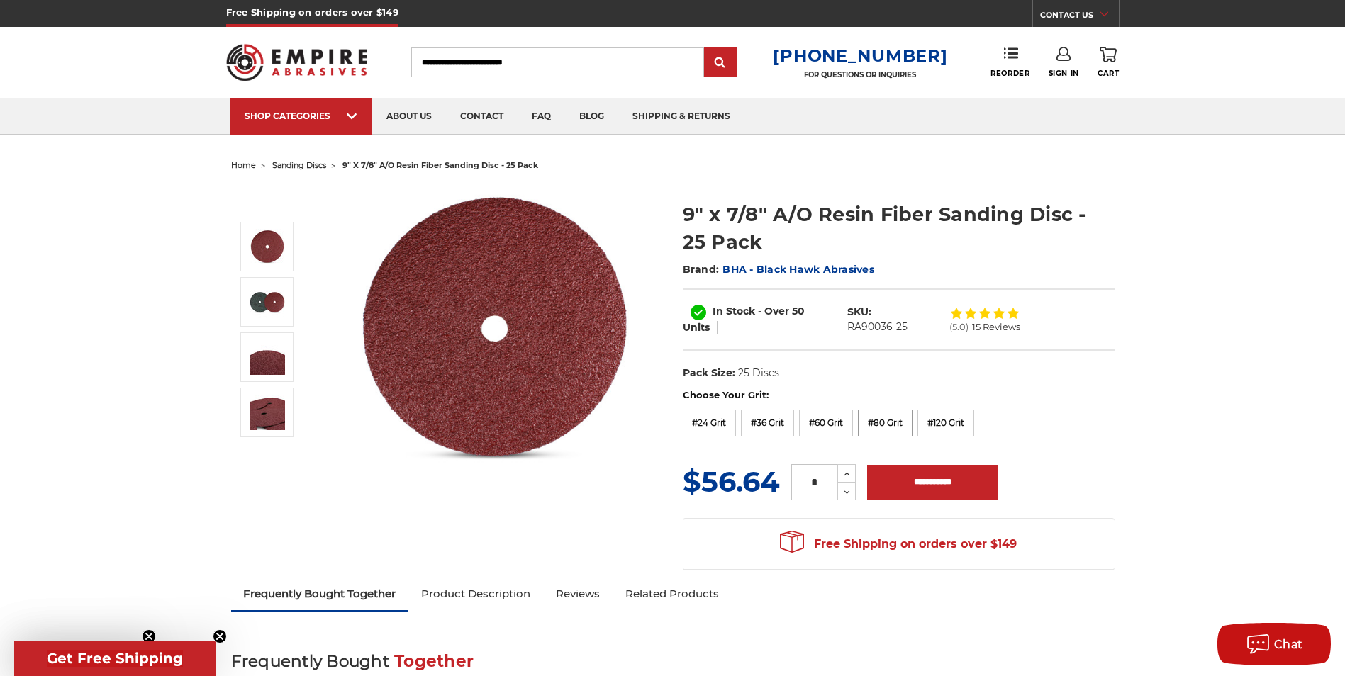  I want to click on span: Frequently Bought, so click(310, 662).